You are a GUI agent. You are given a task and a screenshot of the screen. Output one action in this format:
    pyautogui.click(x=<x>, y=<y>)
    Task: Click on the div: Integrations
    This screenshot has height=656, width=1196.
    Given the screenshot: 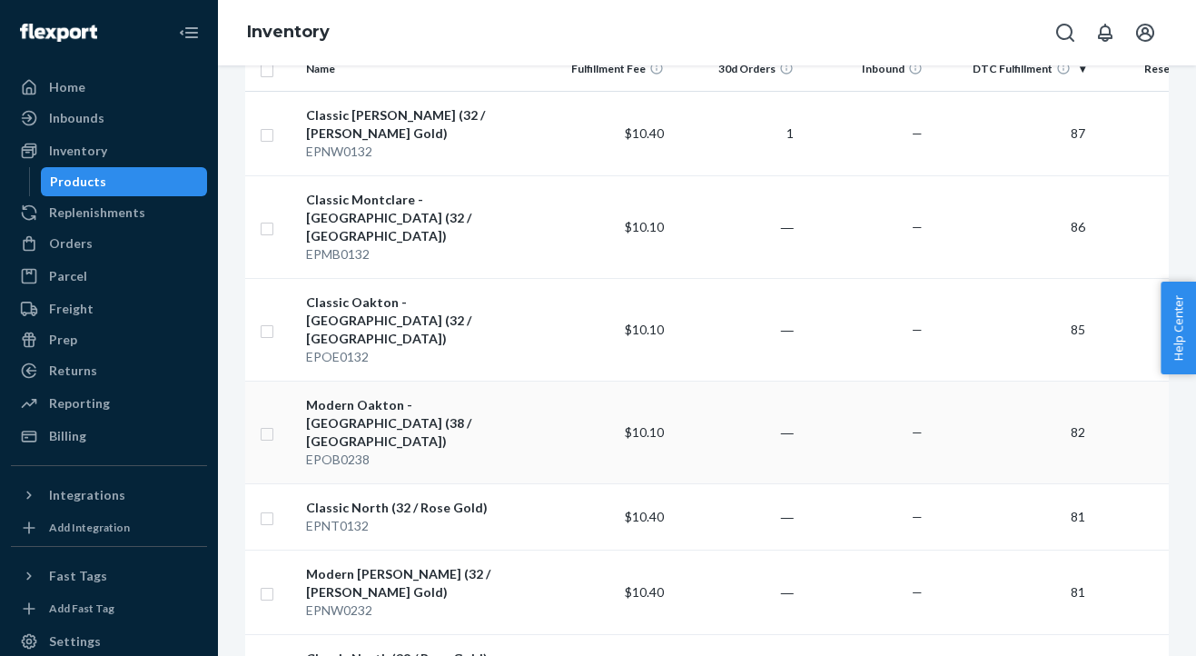 What is the action you would take?
    pyautogui.click(x=87, y=495)
    